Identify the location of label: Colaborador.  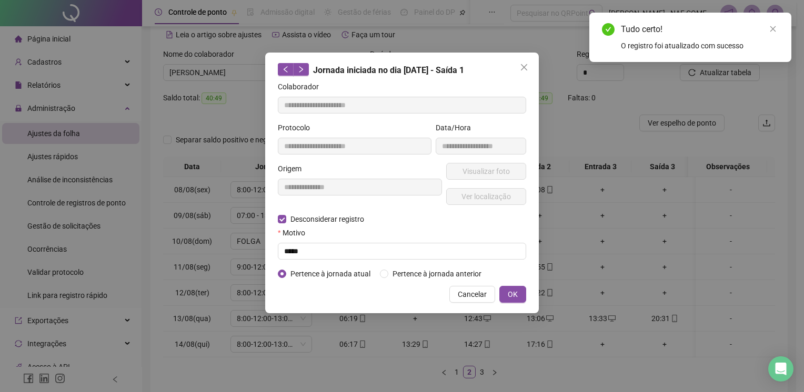
(301, 87).